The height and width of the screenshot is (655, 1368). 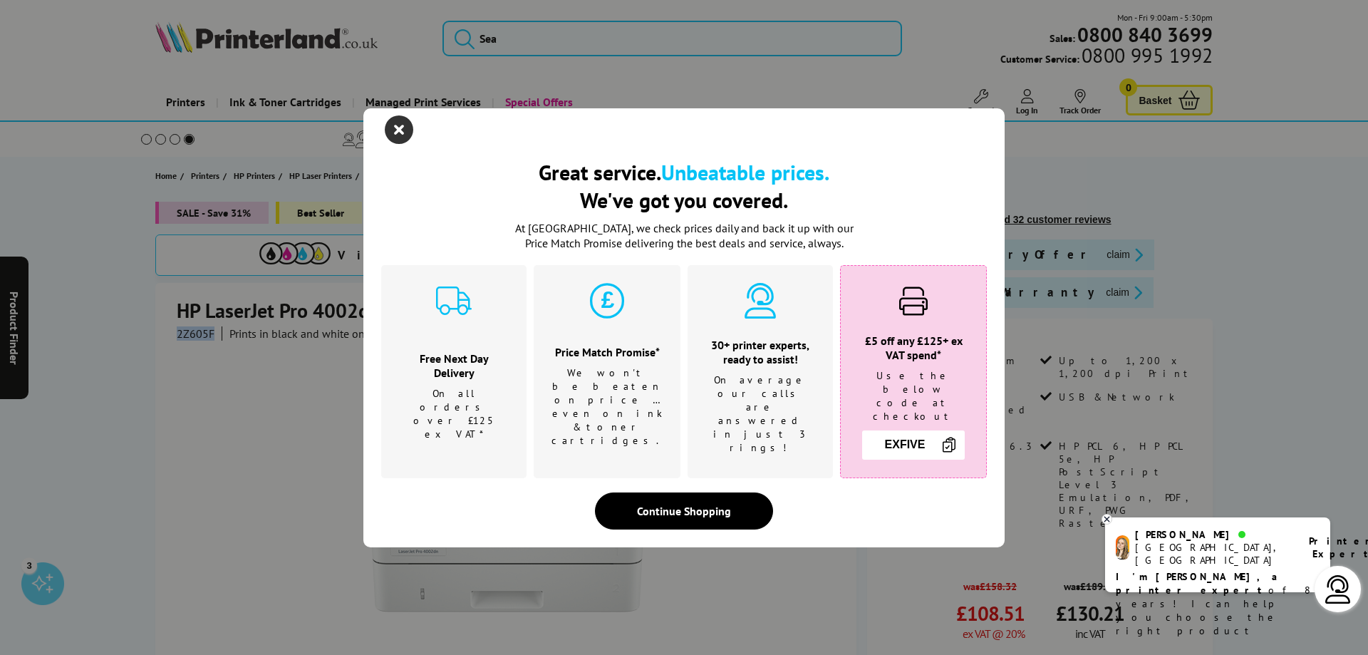 What do you see at coordinates (760, 352) in the screenshot?
I see `h3: 30+ printer experts, ready to assist!` at bounding box center [760, 352].